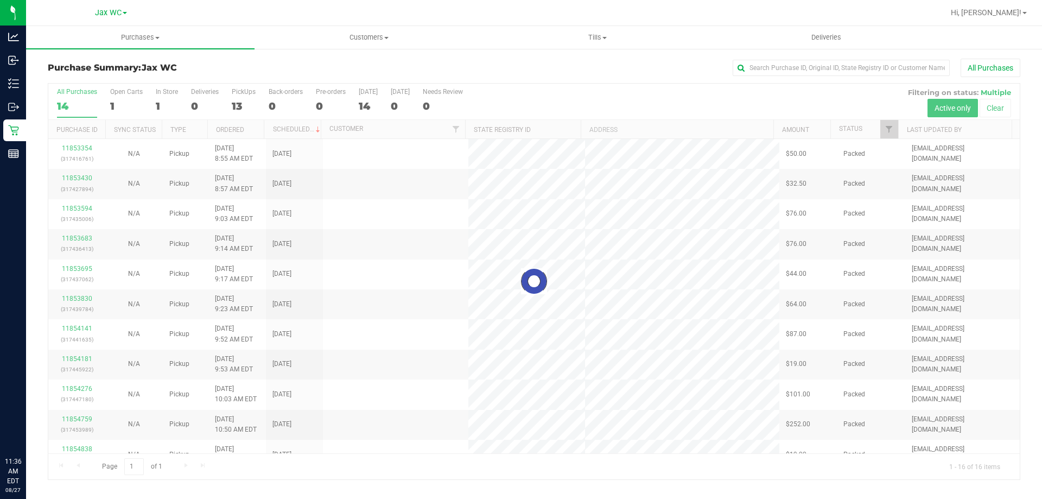  What do you see at coordinates (209, 68) in the screenshot?
I see `h3: Purchase Summary:` at bounding box center [209, 68].